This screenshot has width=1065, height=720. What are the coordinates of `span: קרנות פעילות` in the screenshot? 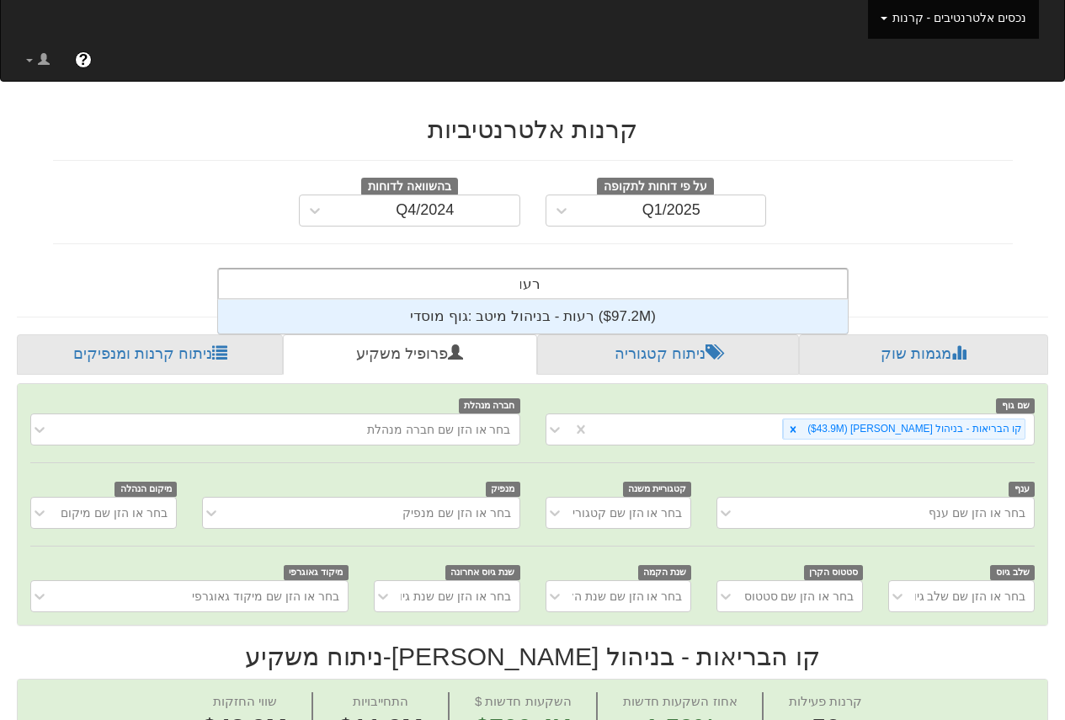 It's located at (825, 700).